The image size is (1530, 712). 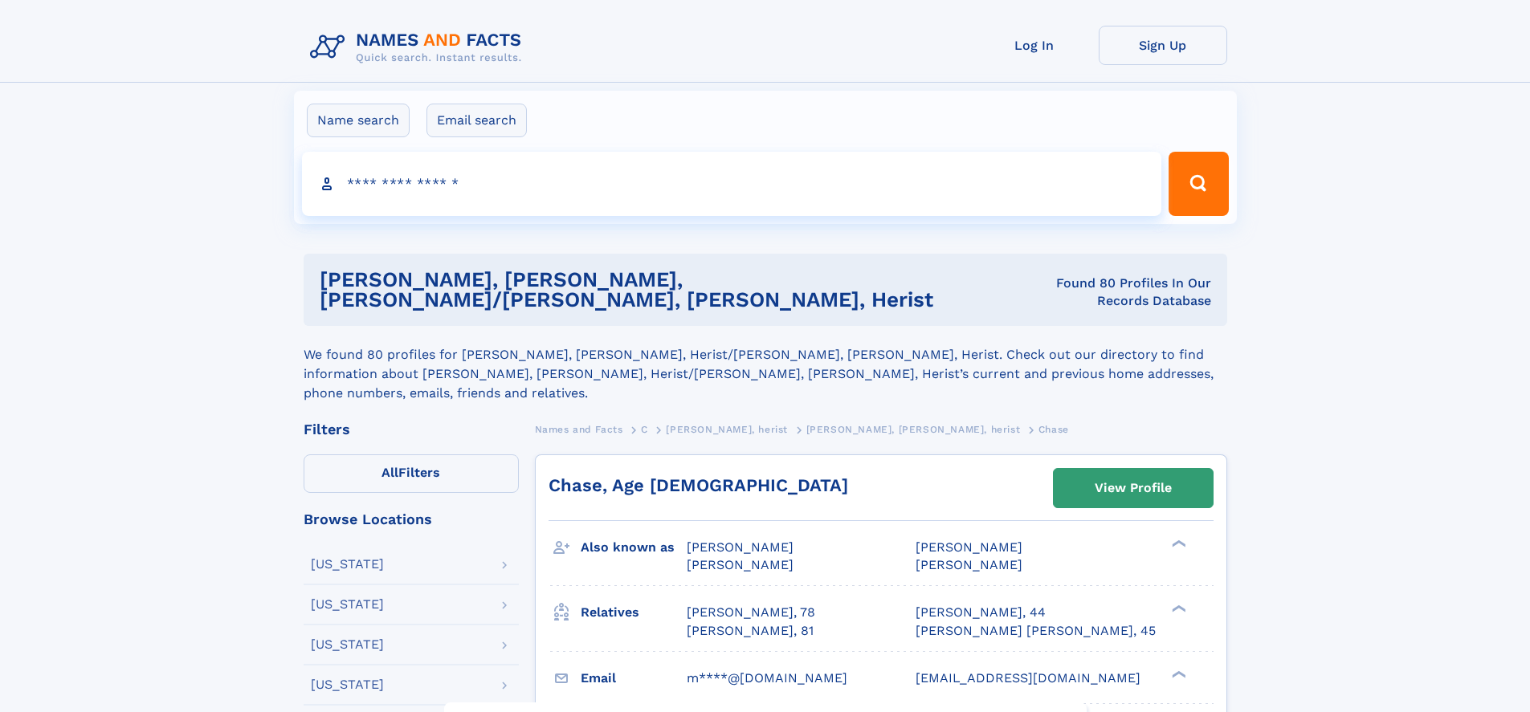 What do you see at coordinates (411, 520) in the screenshot?
I see `div: Browse Locations` at bounding box center [411, 520].